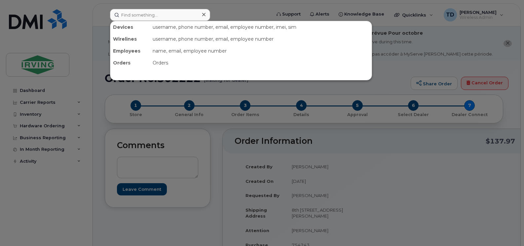  Describe the element at coordinates (130, 27) in the screenshot. I see `div: Devices` at that location.